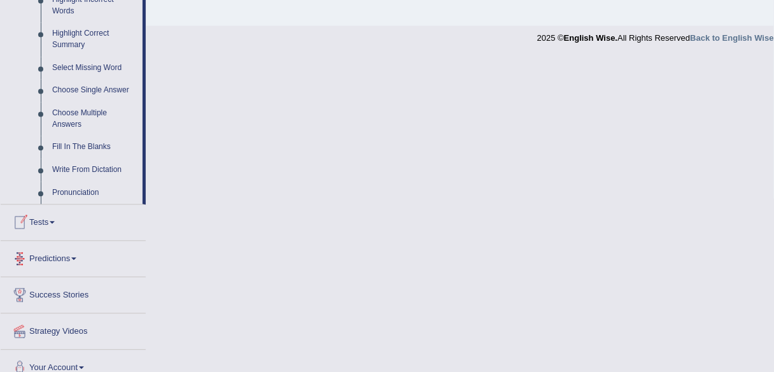 The height and width of the screenshot is (372, 774). I want to click on a: Highlight Correct Summary, so click(94, 39).